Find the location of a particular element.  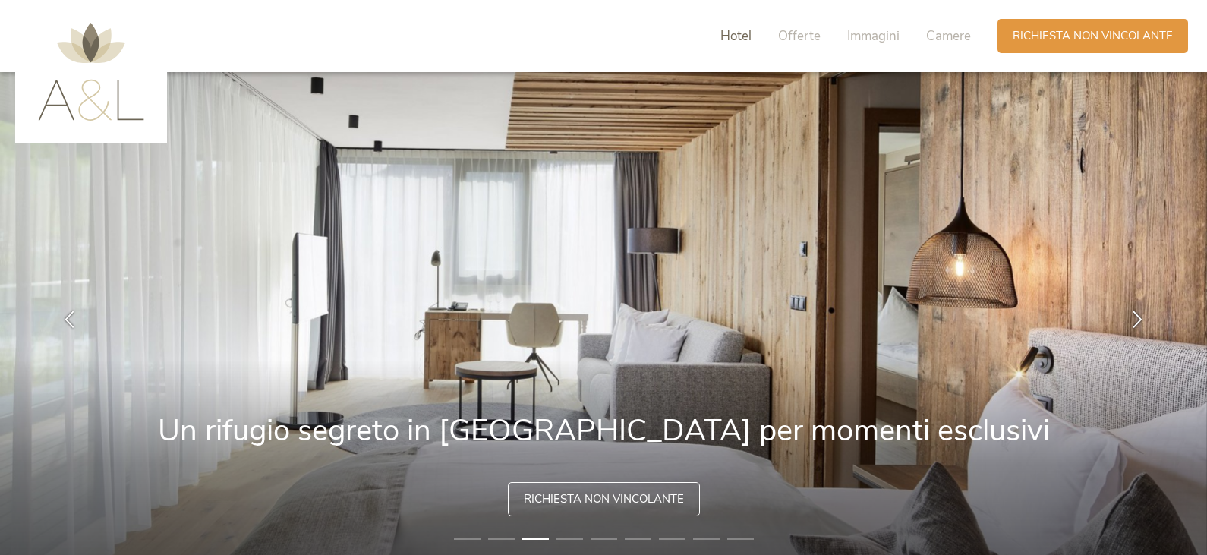

span: Immagini is located at coordinates (873, 36).